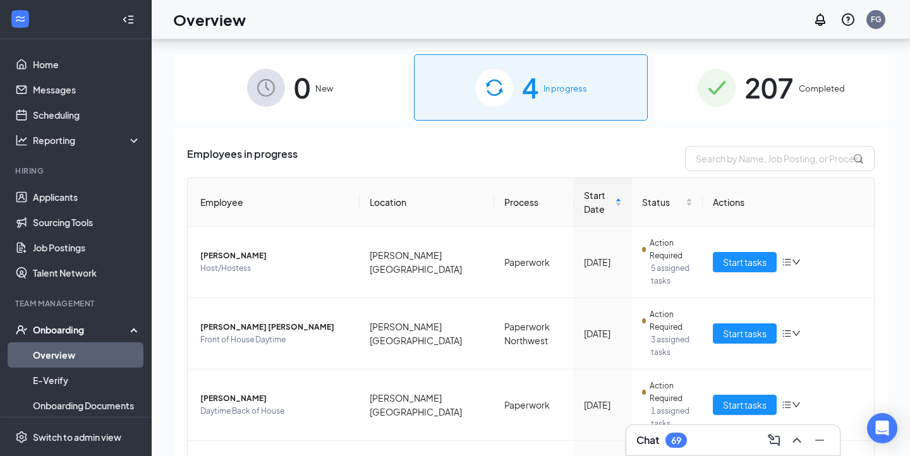  What do you see at coordinates (819, 440) in the screenshot?
I see `svg: Minimize` at bounding box center [819, 440].